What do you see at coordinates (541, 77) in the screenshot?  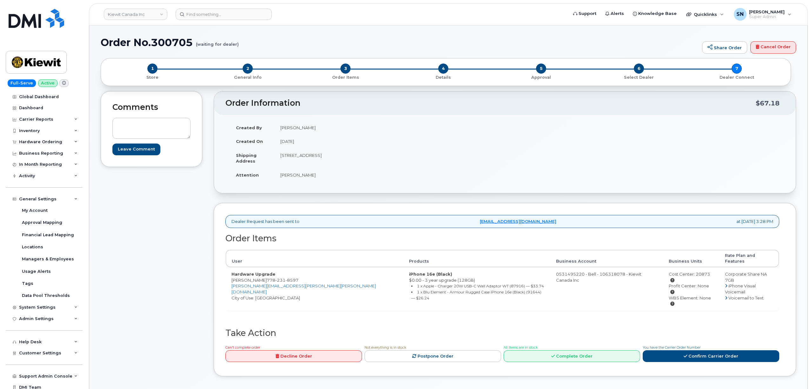 I see `a: 5 Approval` at bounding box center [541, 77].